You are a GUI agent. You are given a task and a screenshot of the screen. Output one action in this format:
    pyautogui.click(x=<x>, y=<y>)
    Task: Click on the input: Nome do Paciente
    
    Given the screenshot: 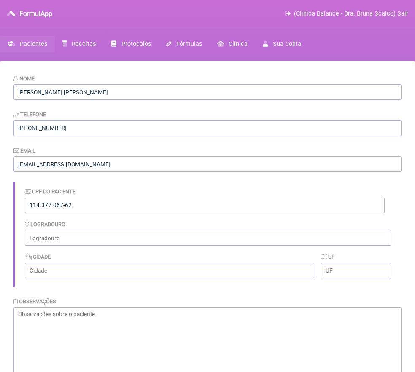 What is the action you would take?
    pyautogui.click(x=207, y=92)
    